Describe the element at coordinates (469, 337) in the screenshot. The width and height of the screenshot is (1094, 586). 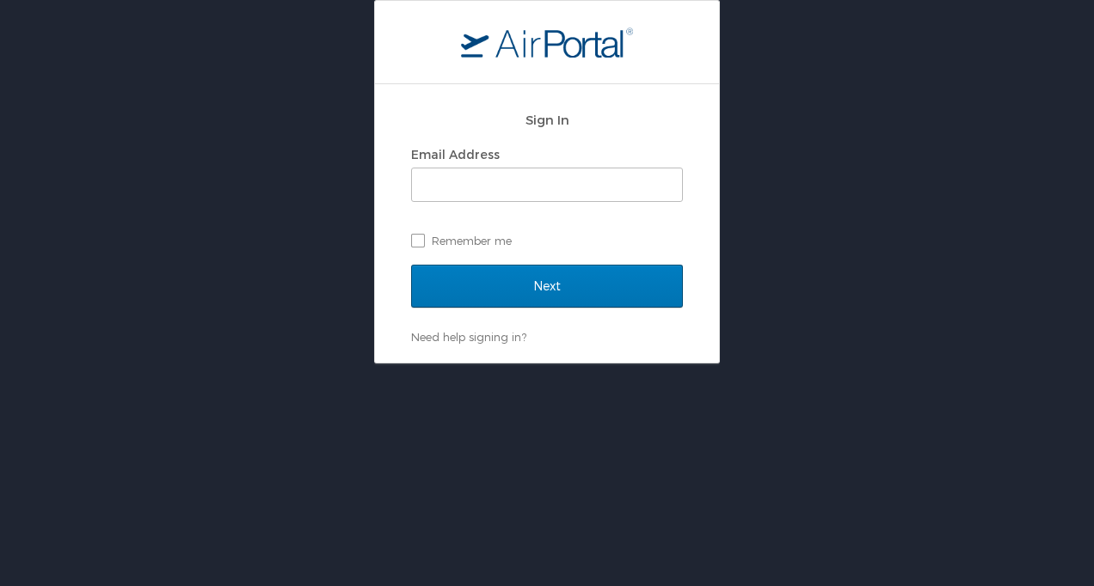
I see `a: Need help signing in?` at that location.